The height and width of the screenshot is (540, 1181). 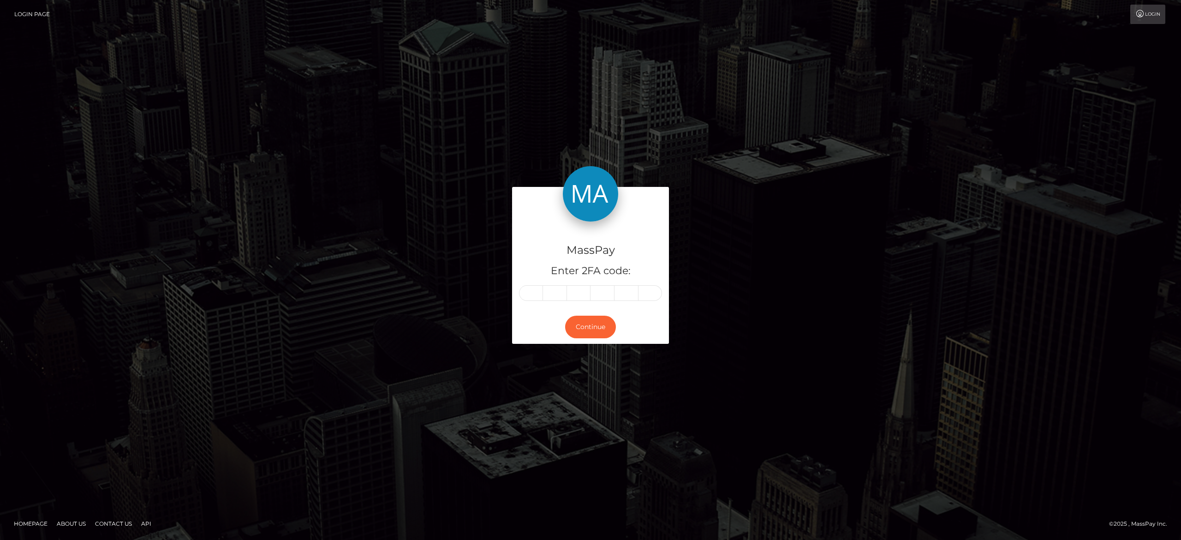 I want to click on a: About Us, so click(x=71, y=523).